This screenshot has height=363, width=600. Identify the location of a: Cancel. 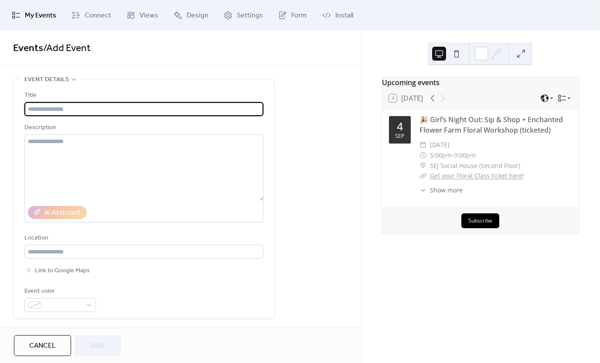
(42, 345).